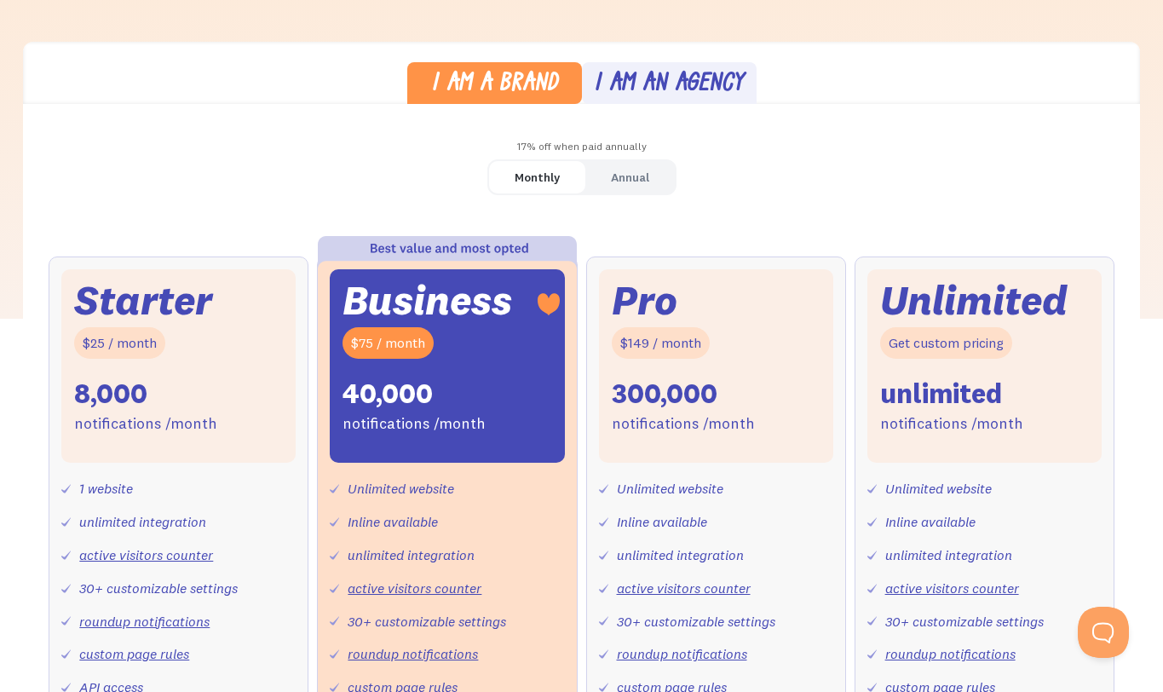  Describe the element at coordinates (111, 393) in the screenshot. I see `div: 8,000` at that location.